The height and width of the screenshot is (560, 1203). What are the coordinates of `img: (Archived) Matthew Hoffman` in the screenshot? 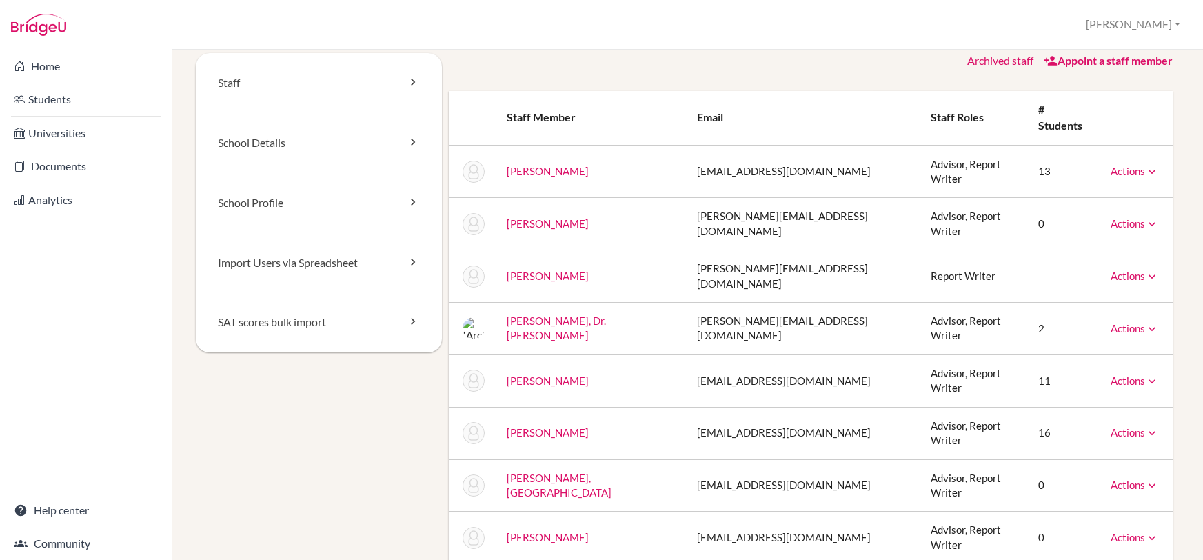 It's located at (474, 224).